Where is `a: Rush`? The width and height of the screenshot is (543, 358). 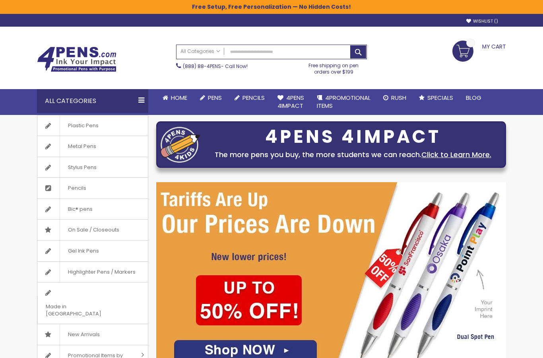
a: Rush is located at coordinates (395, 98).